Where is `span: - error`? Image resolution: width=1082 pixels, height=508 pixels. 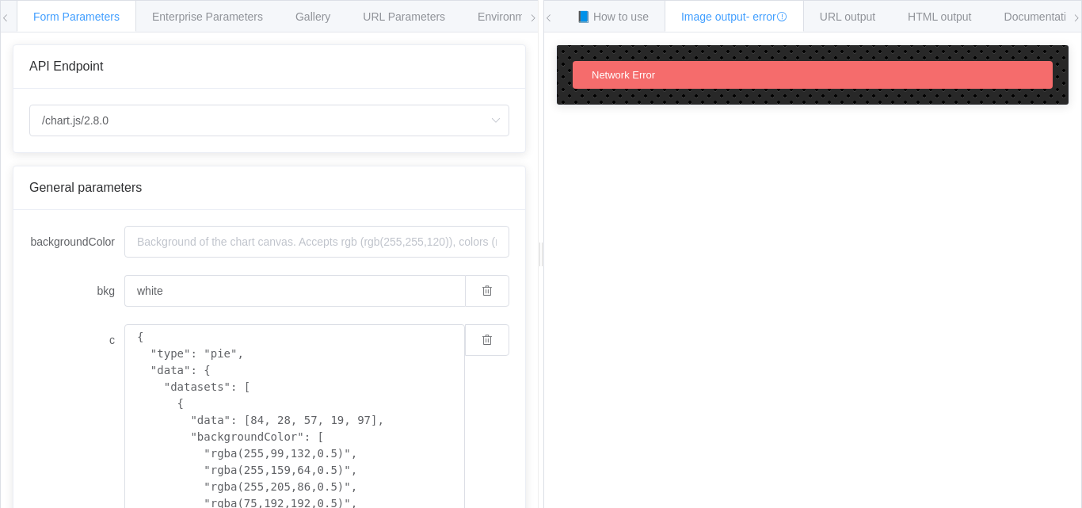 span: - error is located at coordinates (767, 17).